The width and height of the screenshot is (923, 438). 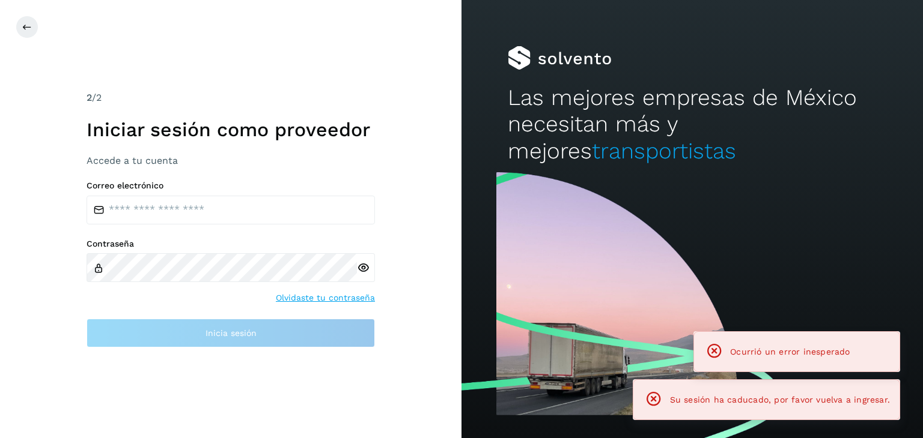 What do you see at coordinates (231, 186) in the screenshot?
I see `label: Correo electrónico` at bounding box center [231, 186].